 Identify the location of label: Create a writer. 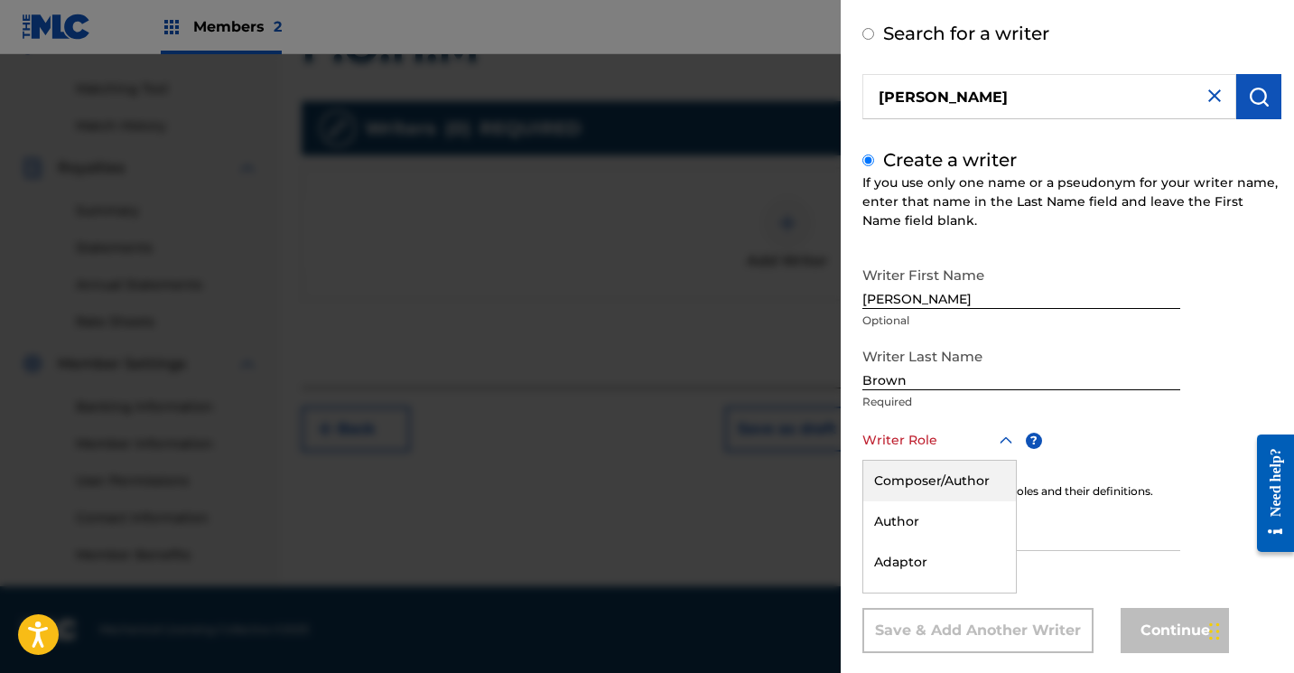
(950, 160).